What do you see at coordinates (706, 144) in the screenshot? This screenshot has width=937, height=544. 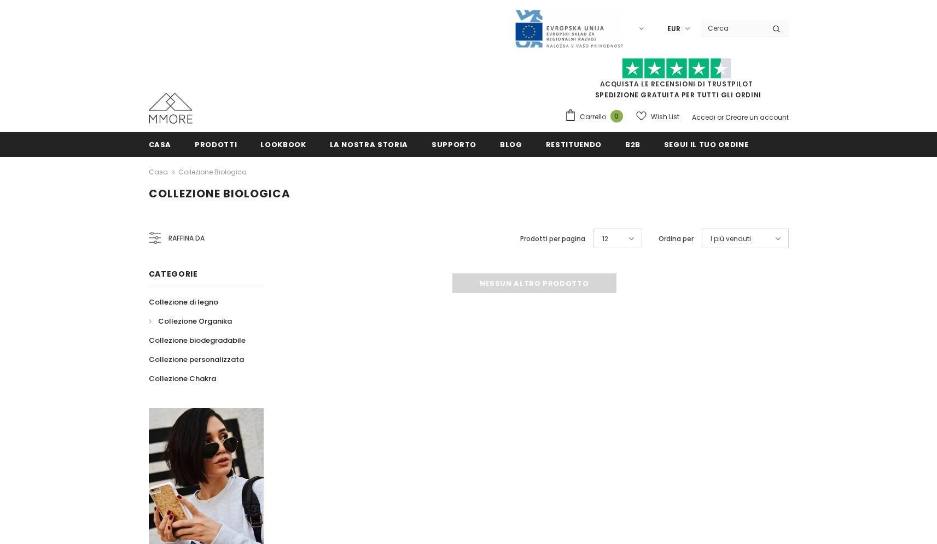 I see `span: Segui il tuo ordine` at bounding box center [706, 144].